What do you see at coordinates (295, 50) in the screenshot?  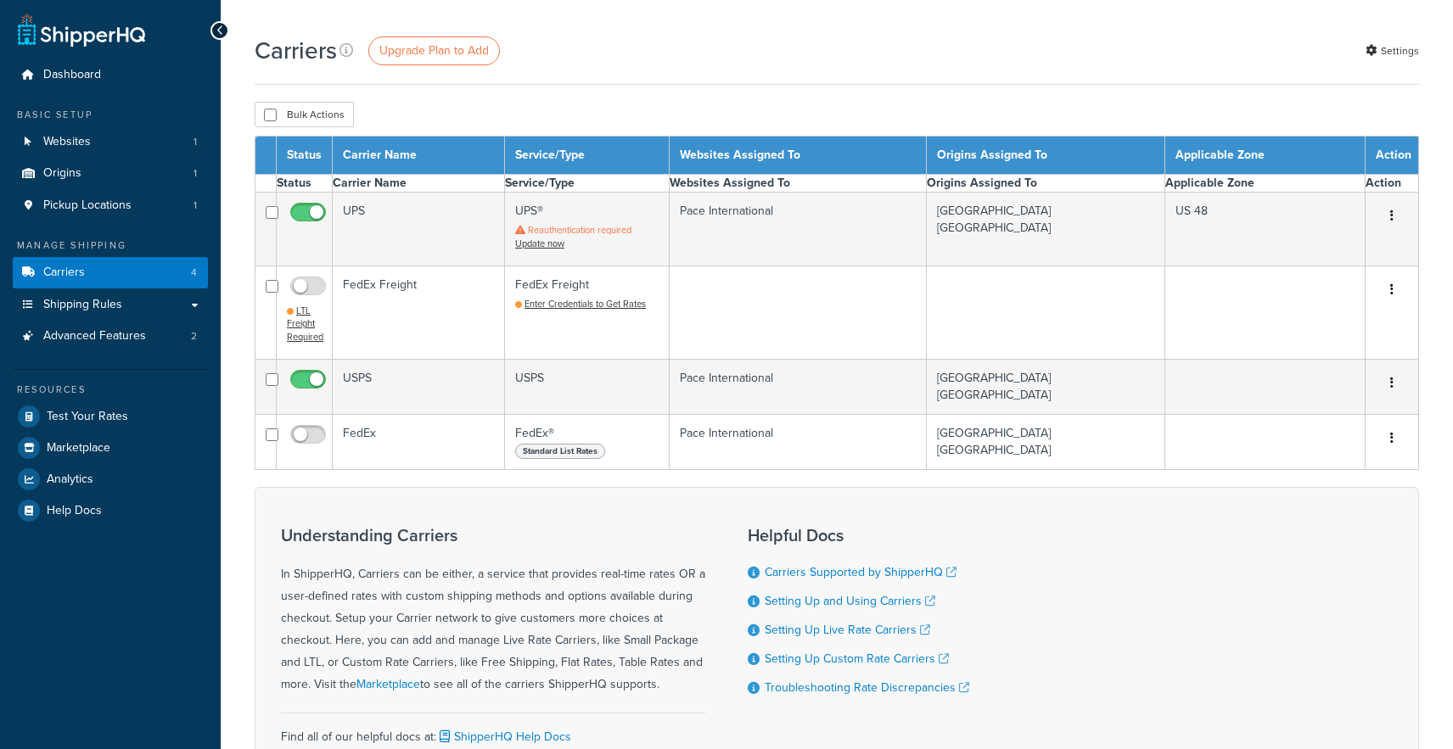 I see `h1: Carriers` at bounding box center [295, 50].